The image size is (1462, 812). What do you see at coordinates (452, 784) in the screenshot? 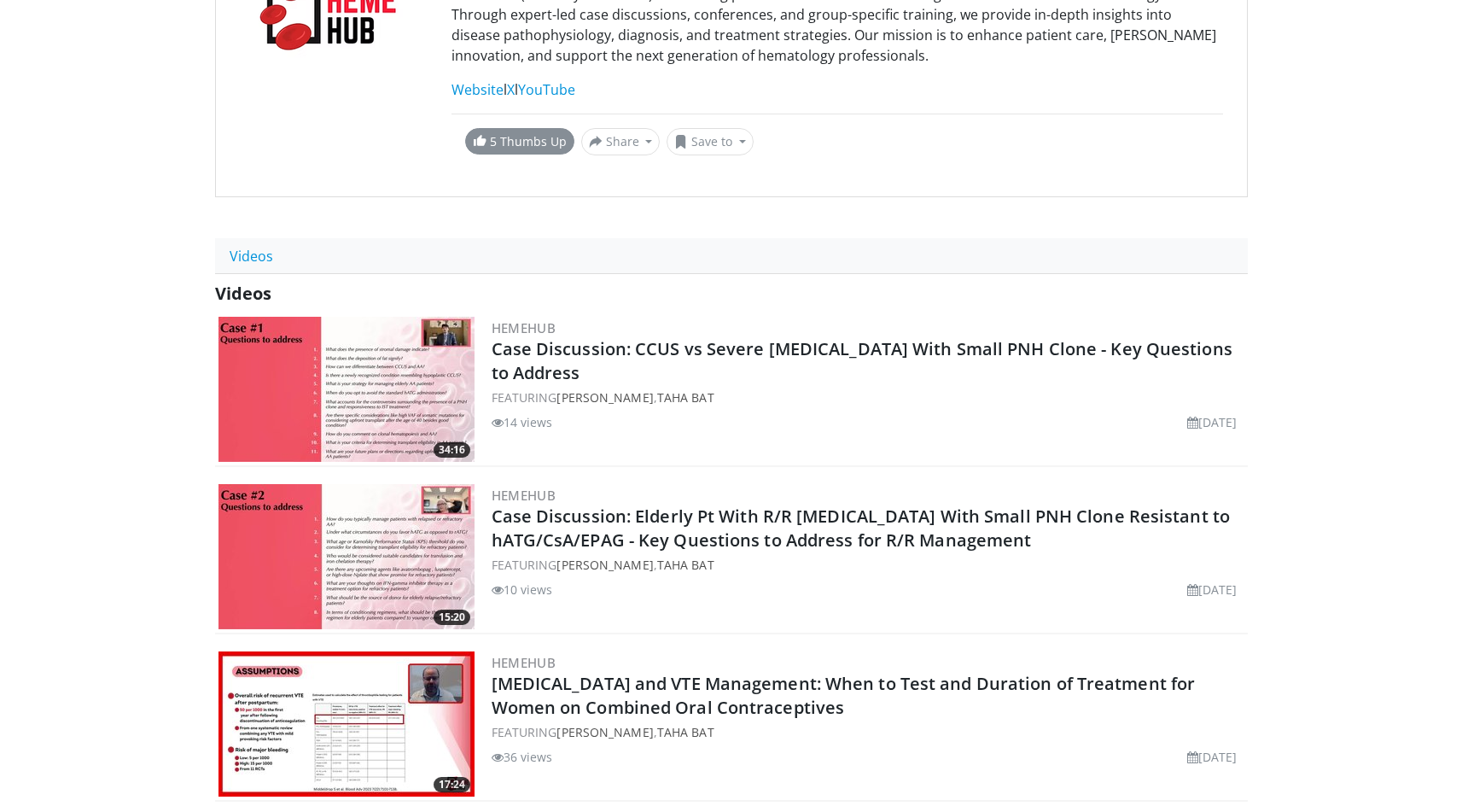
I see `span: 17:24` at bounding box center [452, 784].